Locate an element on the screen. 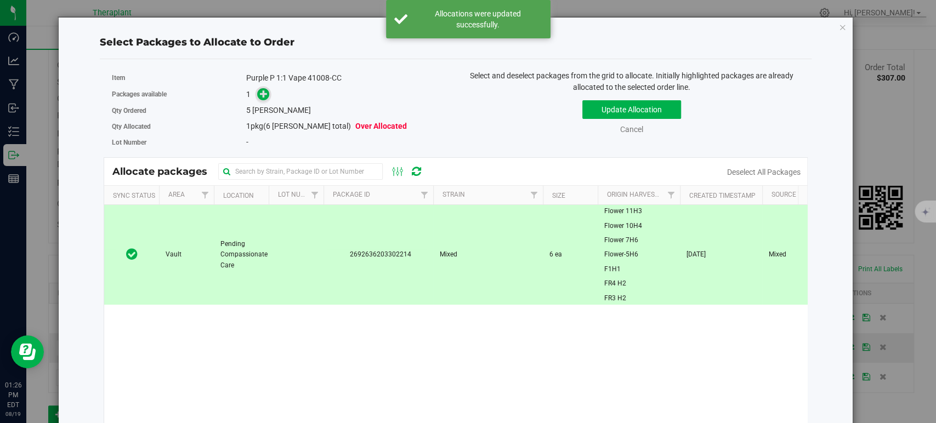 This screenshot has height=423, width=936. span: Flower 10H4 is located at coordinates (623, 226).